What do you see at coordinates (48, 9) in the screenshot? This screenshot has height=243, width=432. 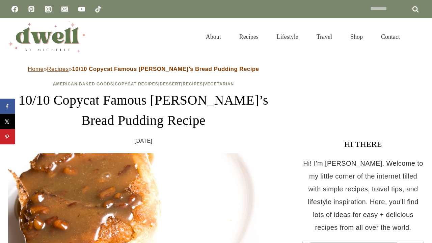 I see `a: Instagram` at bounding box center [48, 9].